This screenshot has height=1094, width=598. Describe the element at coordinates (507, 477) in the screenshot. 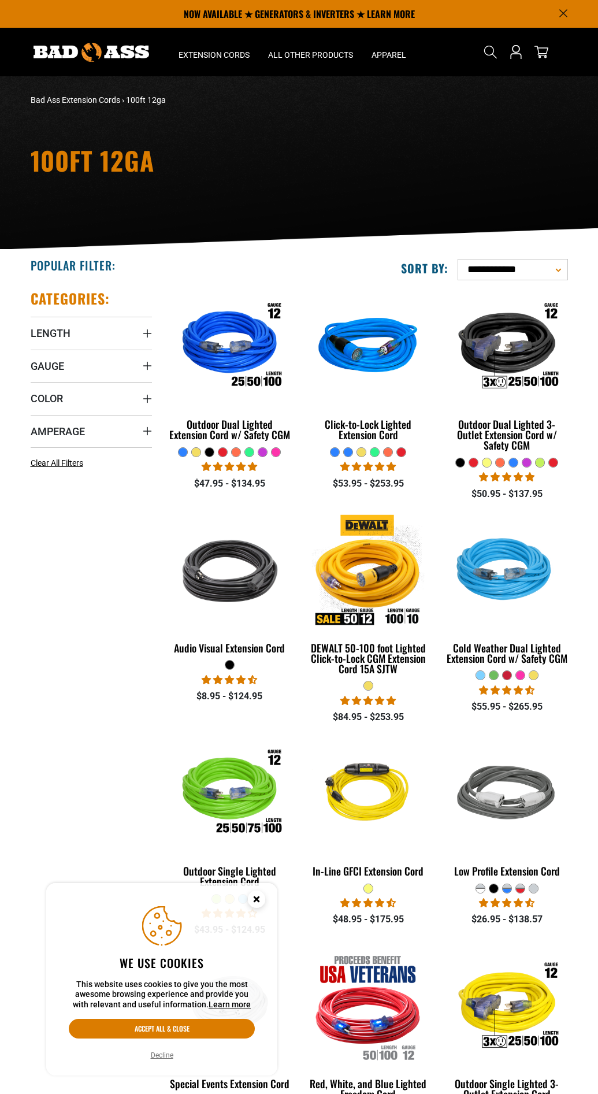

I see `span: 4.80 stars` at that location.